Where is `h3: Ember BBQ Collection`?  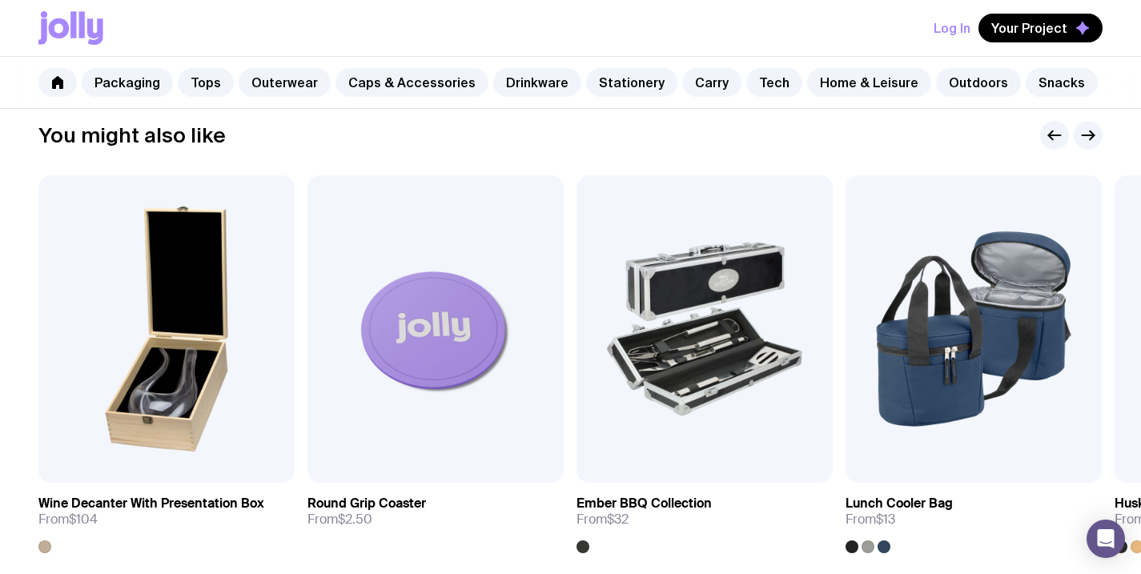 h3: Ember BBQ Collection is located at coordinates (644, 504).